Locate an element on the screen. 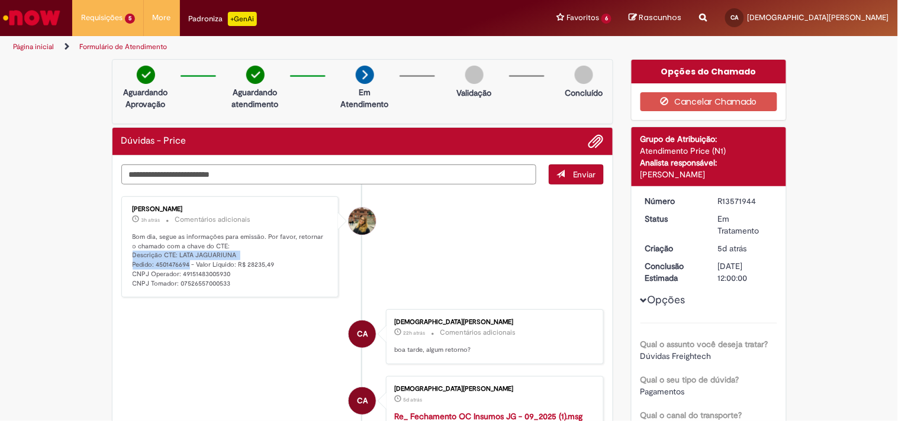 Image resolution: width=898 pixels, height=421 pixels. span: Enviar is located at coordinates (584, 175).